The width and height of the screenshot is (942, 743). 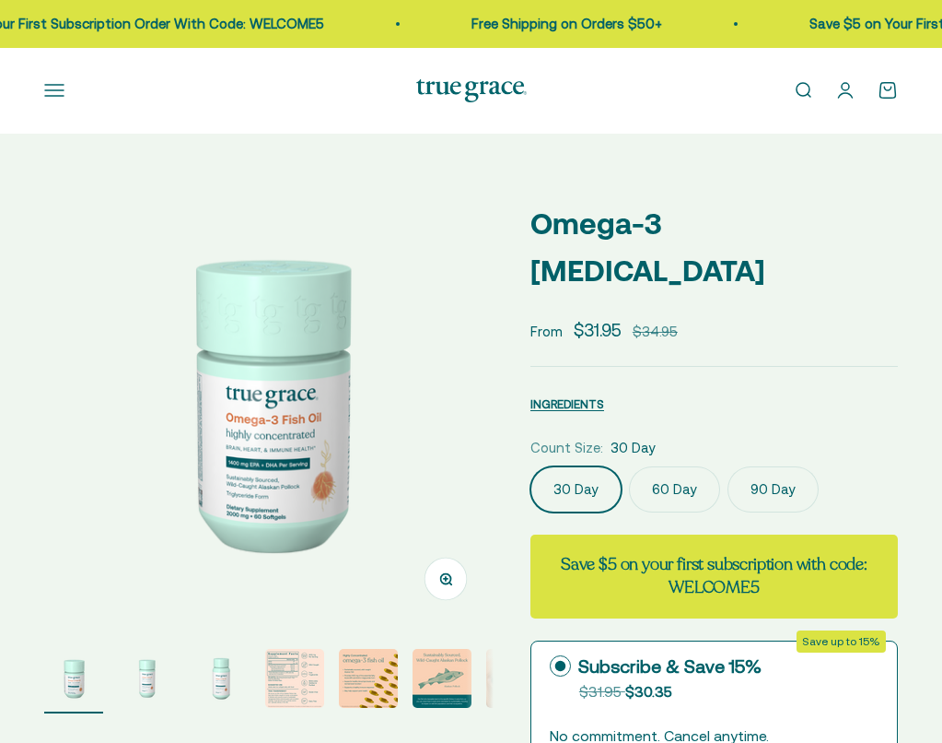 What do you see at coordinates (369, 678) in the screenshot?
I see `img: - Sustainably sourced, wild-caught Alaskan fish - Provides 1400 mg of the essential fatty Acids E...` at bounding box center [369, 678].